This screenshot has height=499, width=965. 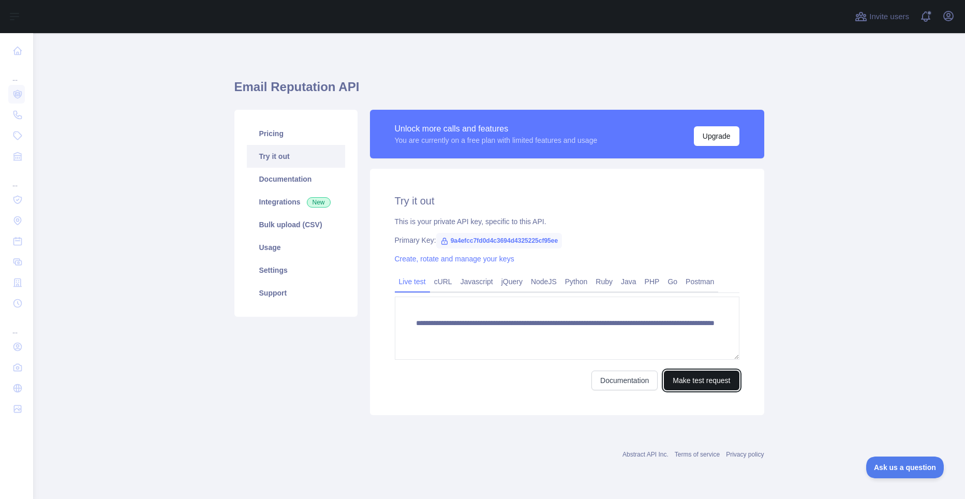 I want to click on a: Live test, so click(x=412, y=281).